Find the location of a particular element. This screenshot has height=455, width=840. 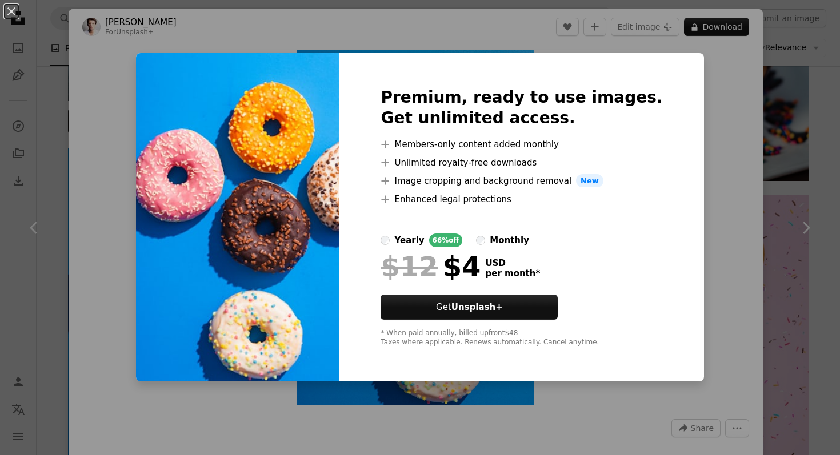

li: Unlimited royalty-free downloads is located at coordinates (521, 163).